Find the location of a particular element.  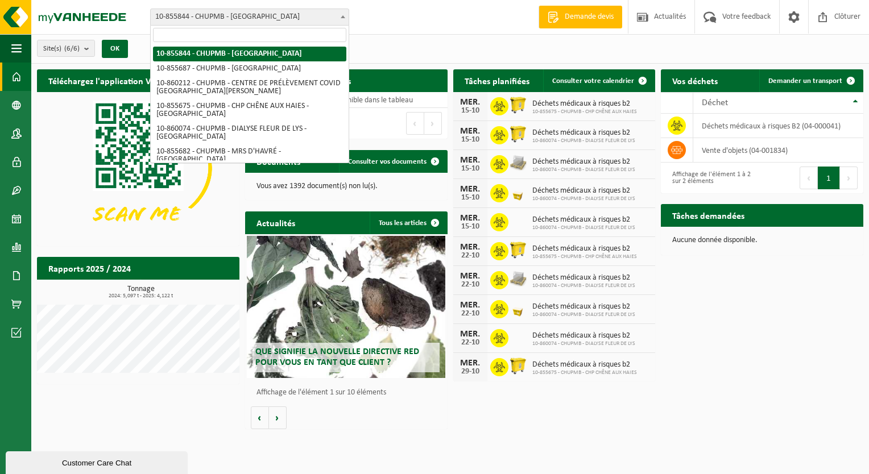

h2: Actualités is located at coordinates (276, 222).